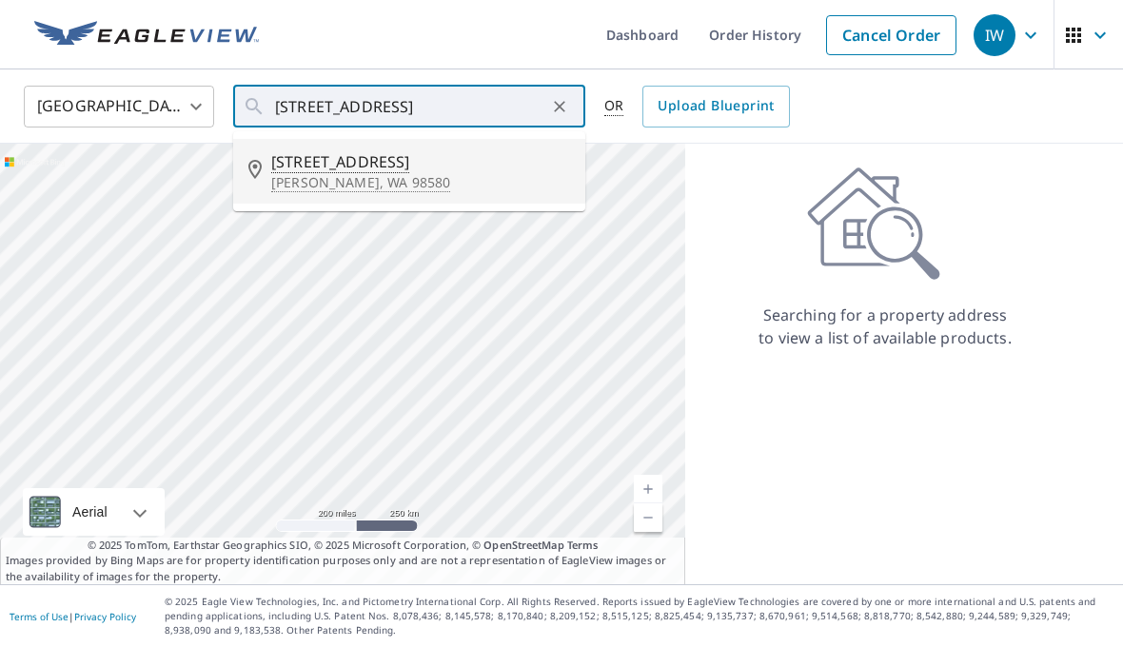  Describe the element at coordinates (105, 617) in the screenshot. I see `a: Privacy Policy` at that location.